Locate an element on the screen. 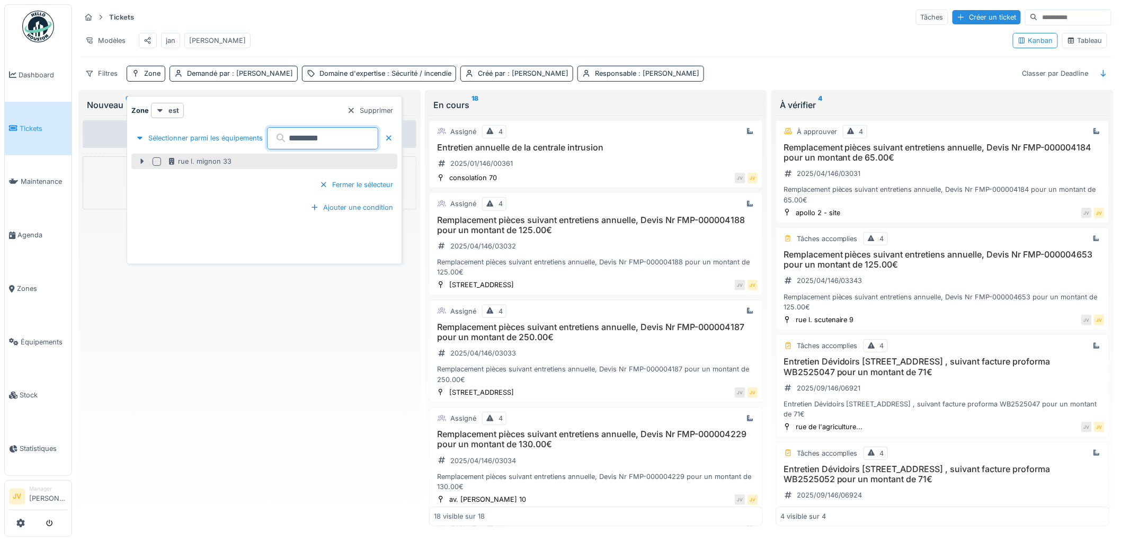 The width and height of the screenshot is (1121, 541). h3: Remplacement pièces suivant entretiens annuelle, Devis Nr FMP-000004229 pour un montant de 130.00€ is located at coordinates (596, 439).